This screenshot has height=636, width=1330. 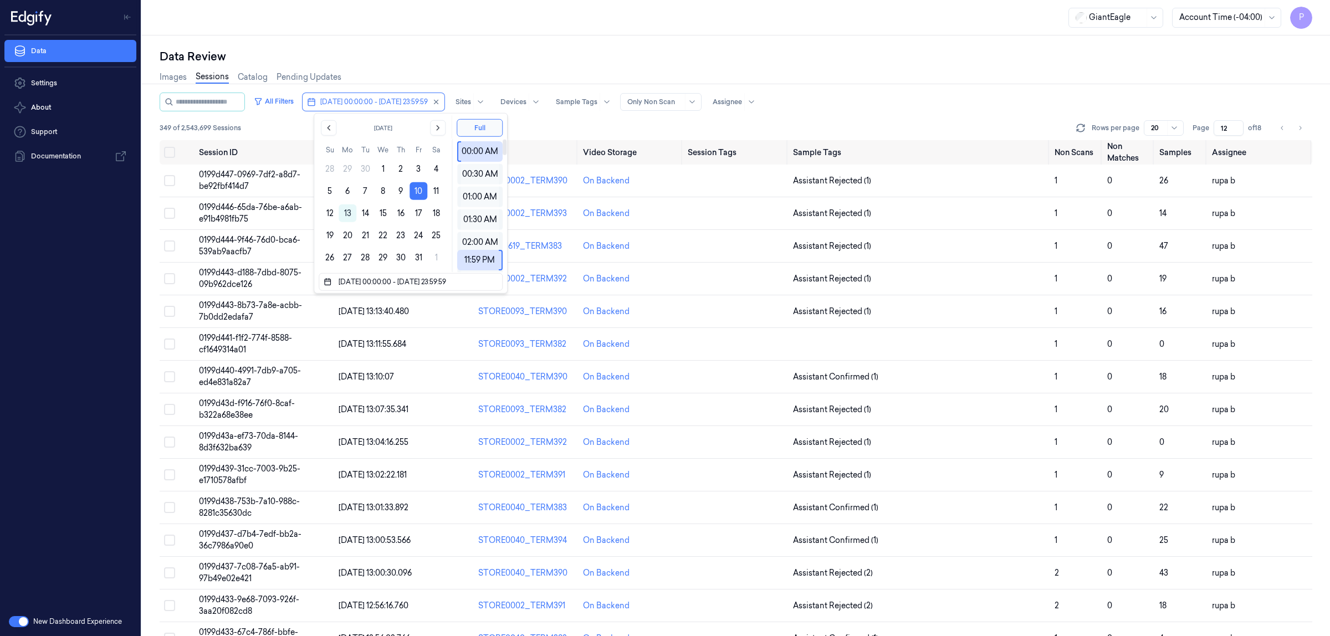 I want to click on button: Saturday, October 4th, 2025, so click(x=436, y=169).